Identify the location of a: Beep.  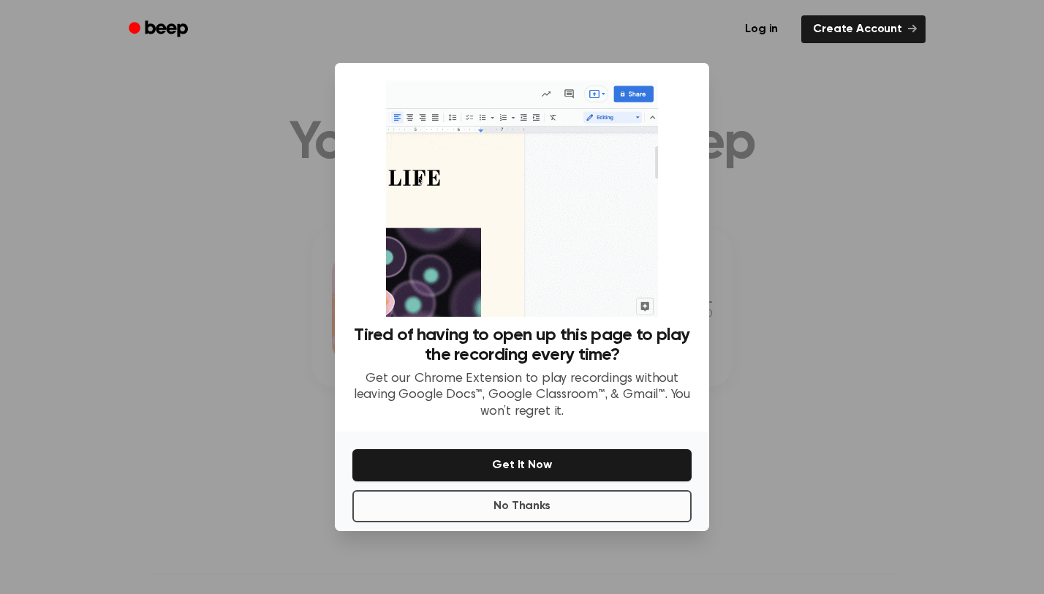
(159, 29).